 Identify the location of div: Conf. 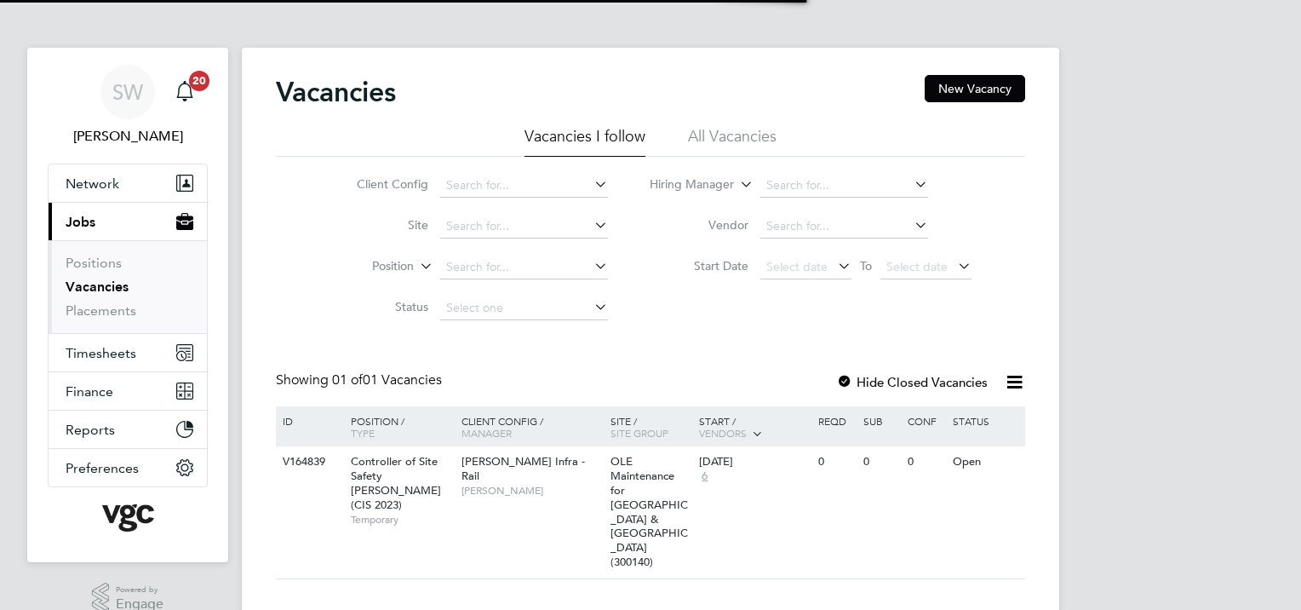
(925, 421).